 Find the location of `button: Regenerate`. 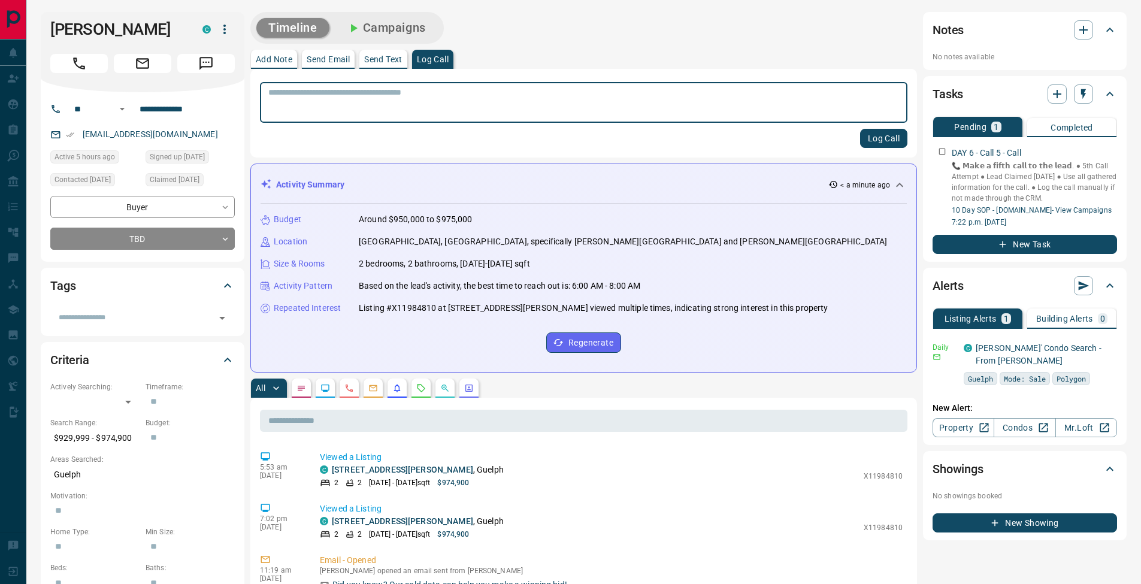

button: Regenerate is located at coordinates (584, 343).